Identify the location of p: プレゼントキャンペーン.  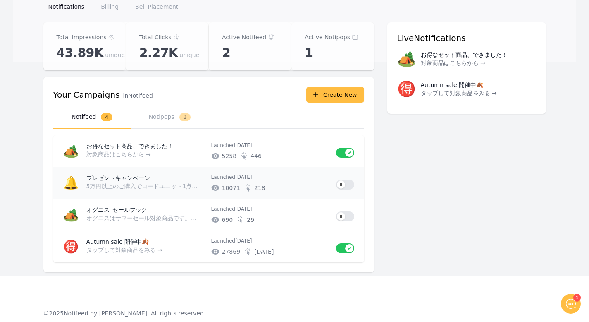
(146, 178).